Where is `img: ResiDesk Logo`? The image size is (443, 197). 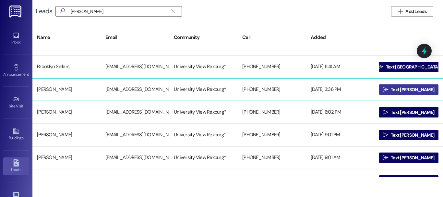
img: ResiDesk Logo is located at coordinates (16, 11).